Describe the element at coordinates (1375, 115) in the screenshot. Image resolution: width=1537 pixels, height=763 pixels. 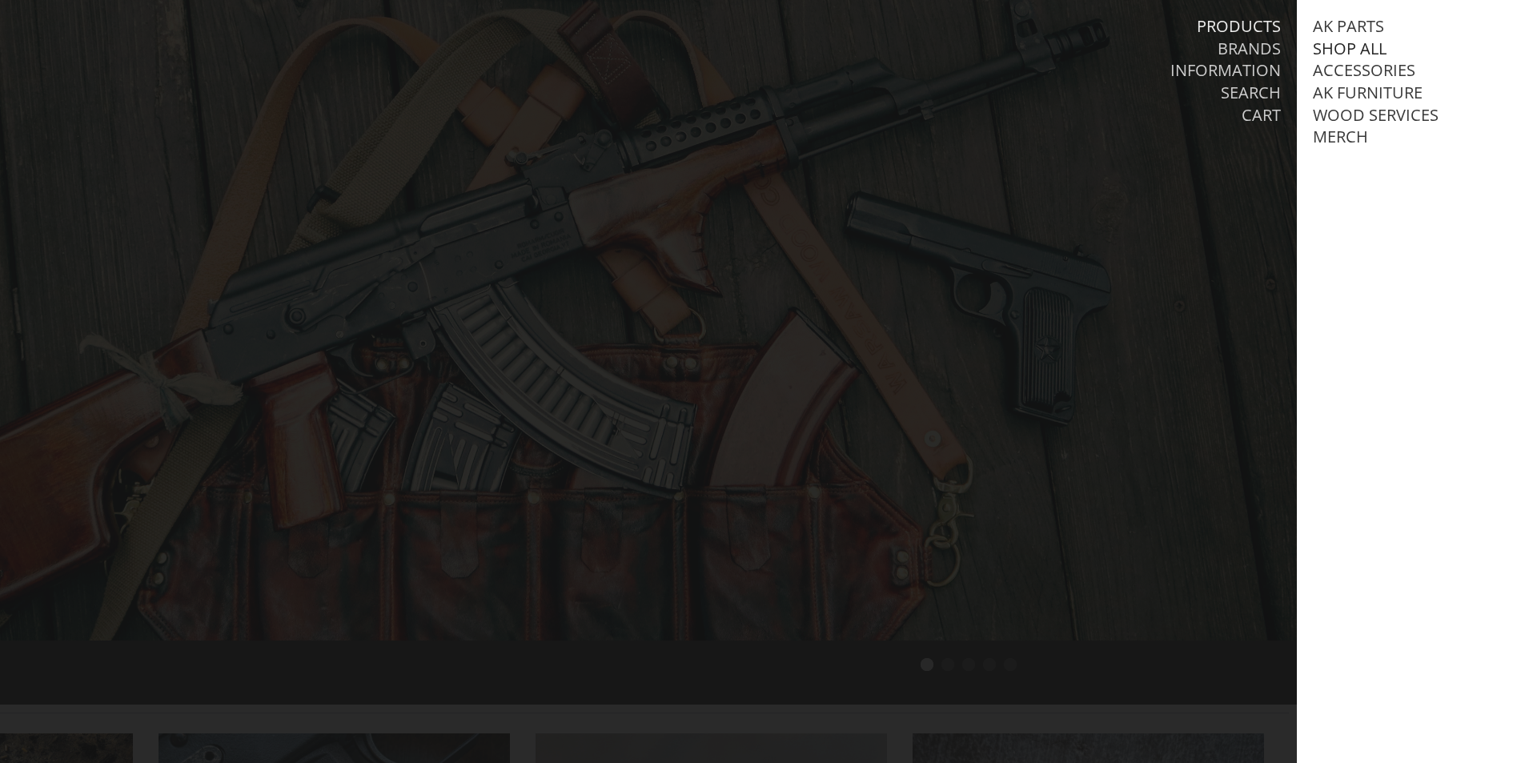
I see `a: Wood Services` at that location.